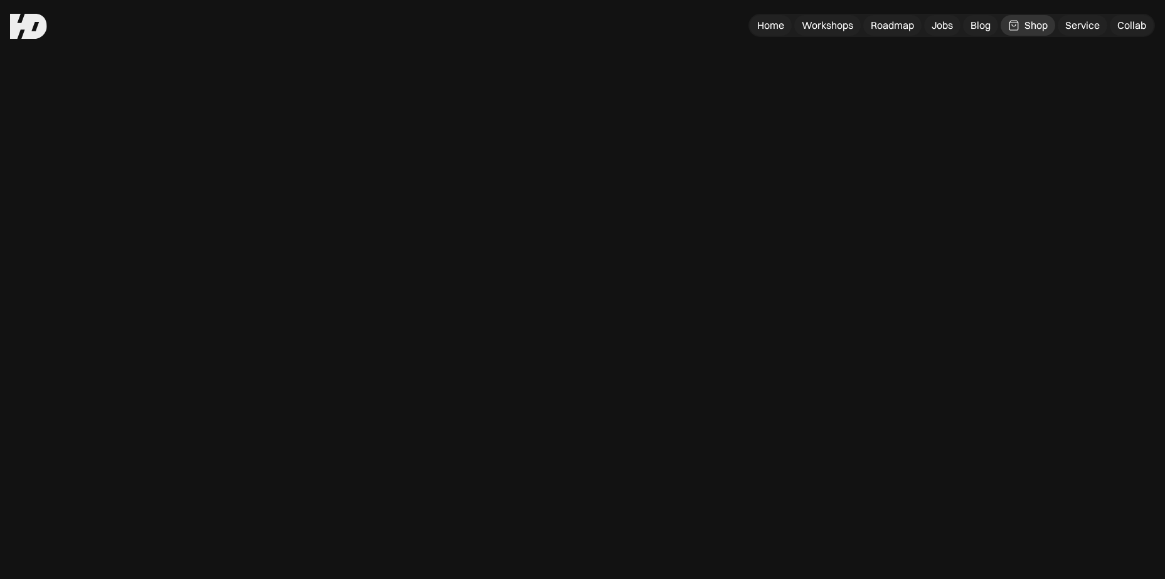 The width and height of the screenshot is (1165, 579). What do you see at coordinates (770, 25) in the screenshot?
I see `a: Home` at bounding box center [770, 25].